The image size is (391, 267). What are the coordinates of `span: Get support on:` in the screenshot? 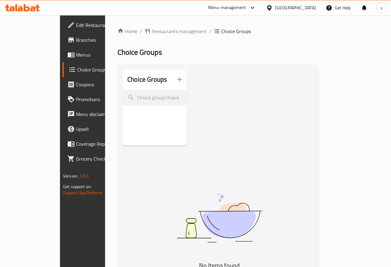 It's located at (77, 186).